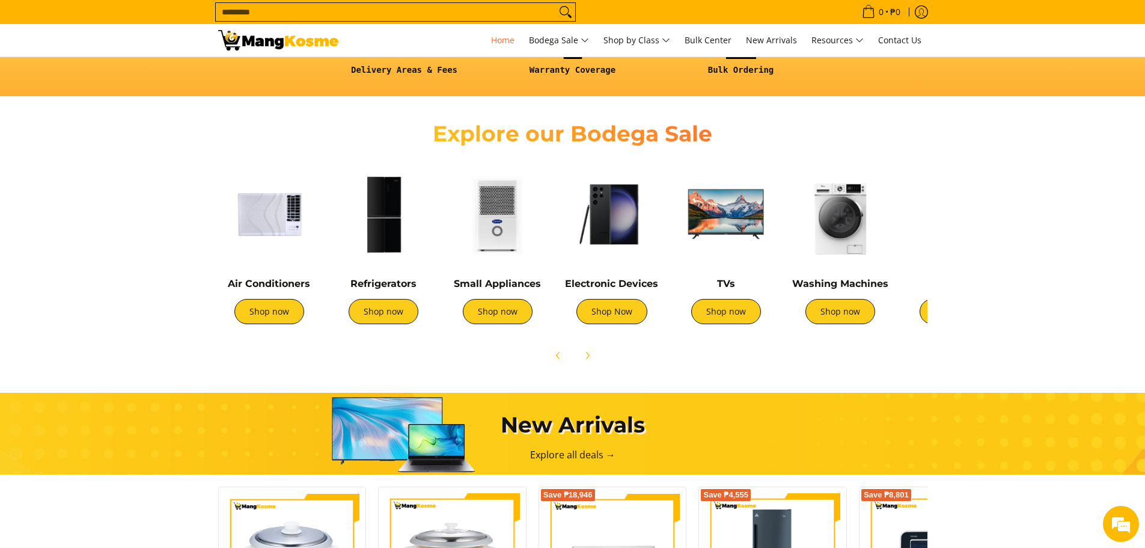 This screenshot has height=548, width=1145. Describe the element at coordinates (895, 12) in the screenshot. I see `span: ₱0` at that location.